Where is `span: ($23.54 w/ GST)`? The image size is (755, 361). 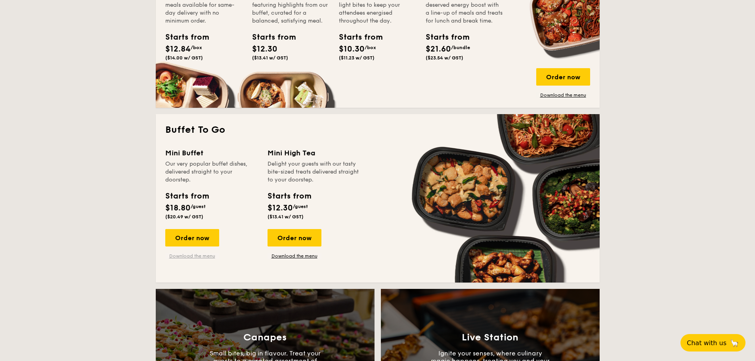 span: ($23.54 w/ GST) is located at coordinates (444, 58).